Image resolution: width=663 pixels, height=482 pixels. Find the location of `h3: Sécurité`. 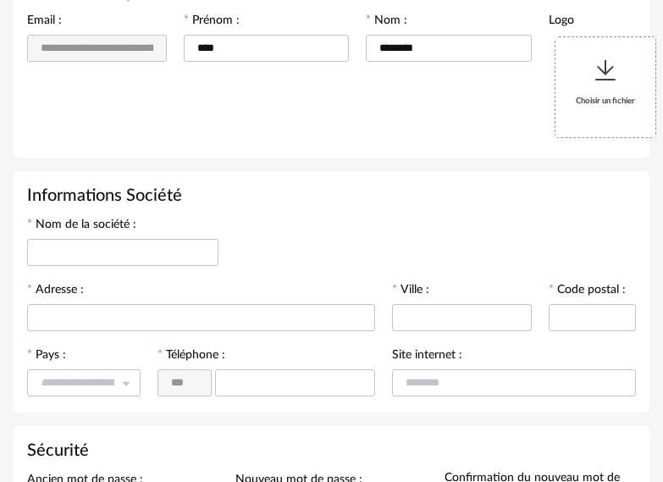

h3: Sécurité is located at coordinates (331, 451).